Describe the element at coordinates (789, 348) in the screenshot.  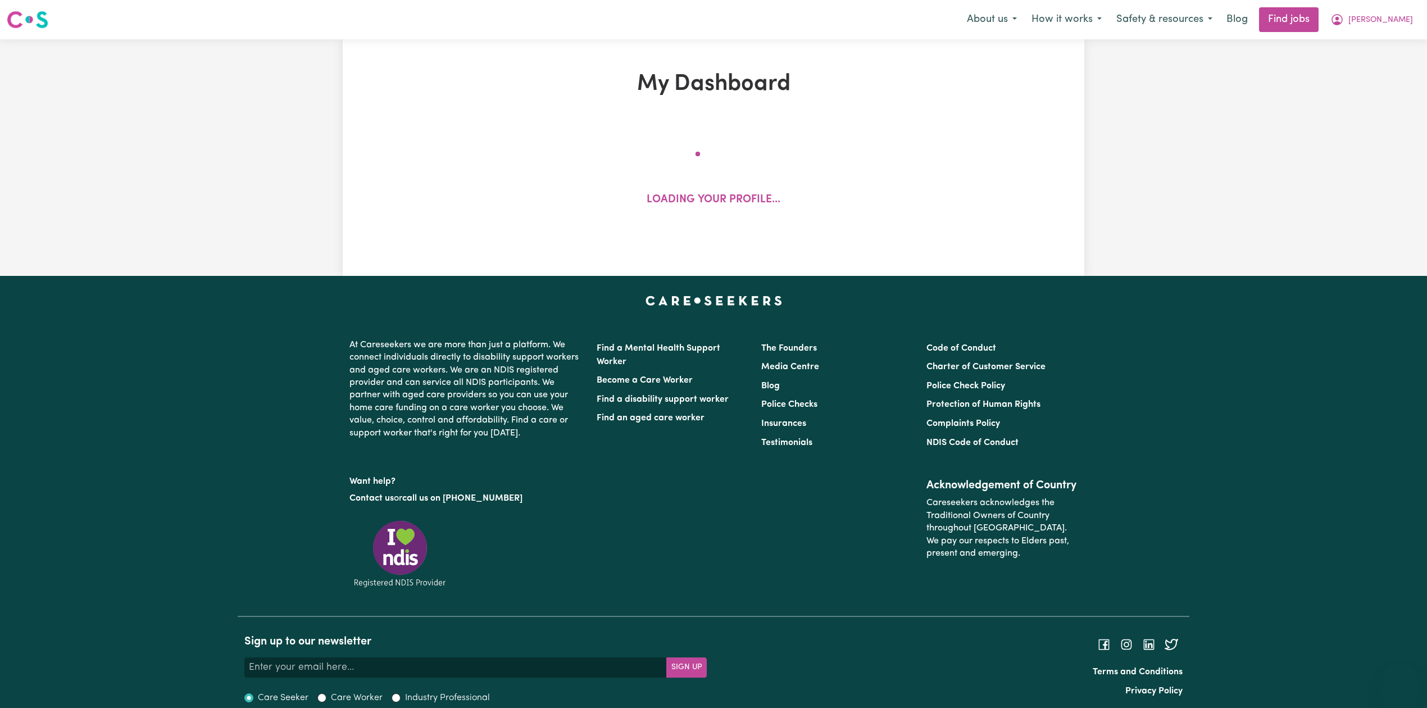
I see `a: The Founders` at that location.